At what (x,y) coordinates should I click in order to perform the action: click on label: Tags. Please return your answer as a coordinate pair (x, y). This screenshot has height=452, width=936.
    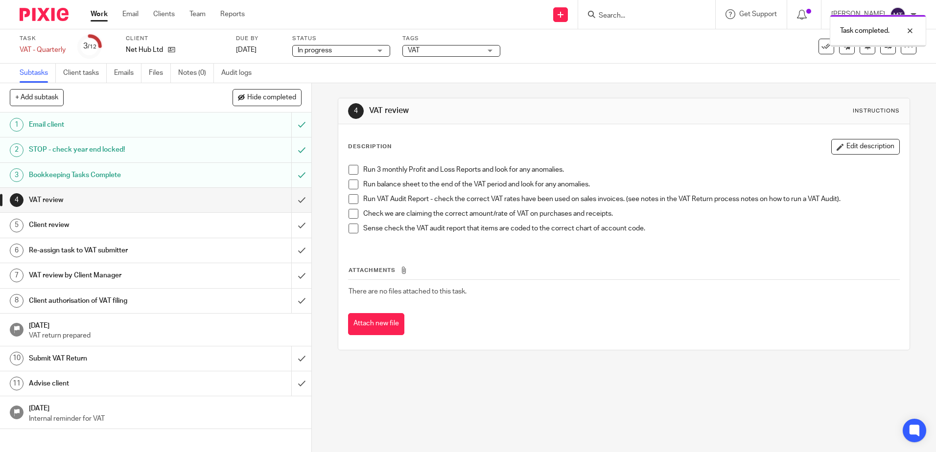
    Looking at the image, I should click on (451, 39).